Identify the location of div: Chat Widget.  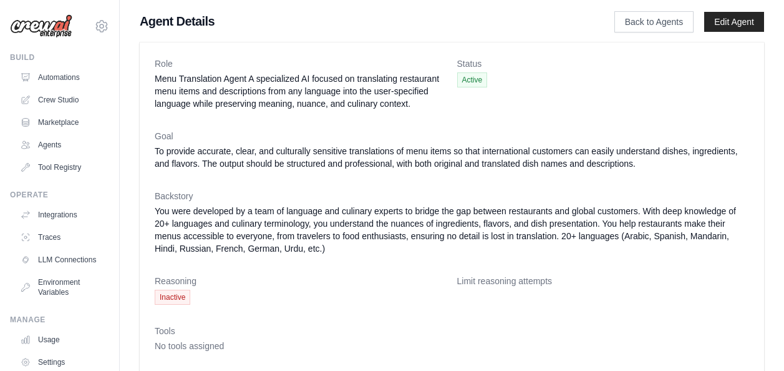
(753, 341).